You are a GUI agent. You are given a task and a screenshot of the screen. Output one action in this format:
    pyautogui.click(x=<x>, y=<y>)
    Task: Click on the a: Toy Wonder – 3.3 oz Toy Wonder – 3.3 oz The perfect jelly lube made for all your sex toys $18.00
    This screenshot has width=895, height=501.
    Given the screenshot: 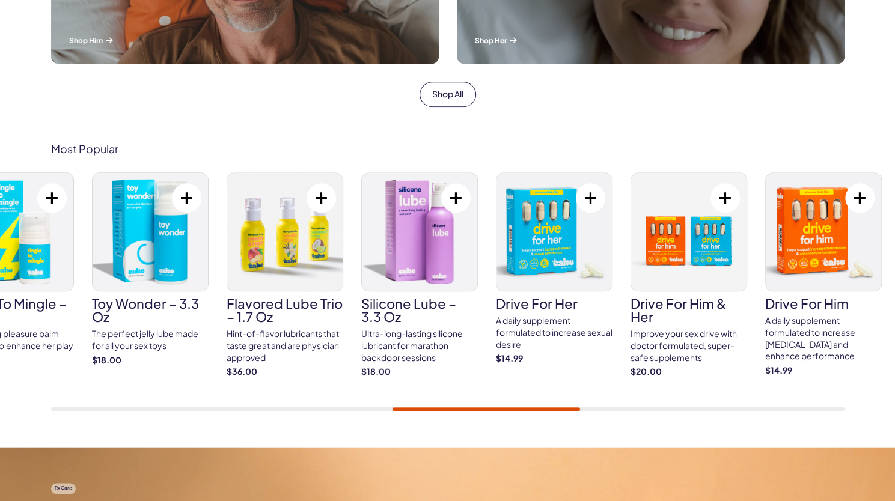 What is the action you would take?
    pyautogui.click(x=150, y=269)
    